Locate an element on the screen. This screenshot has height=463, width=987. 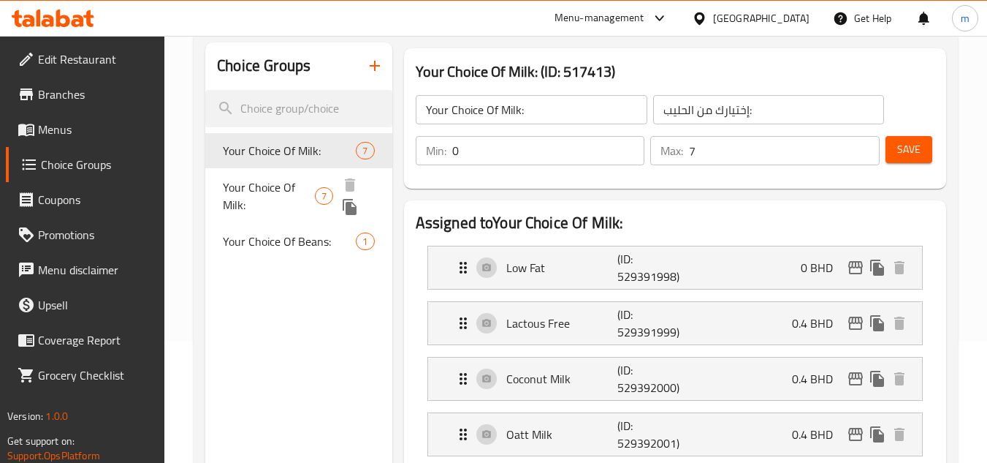
p: Low Fat is located at coordinates (562, 268).